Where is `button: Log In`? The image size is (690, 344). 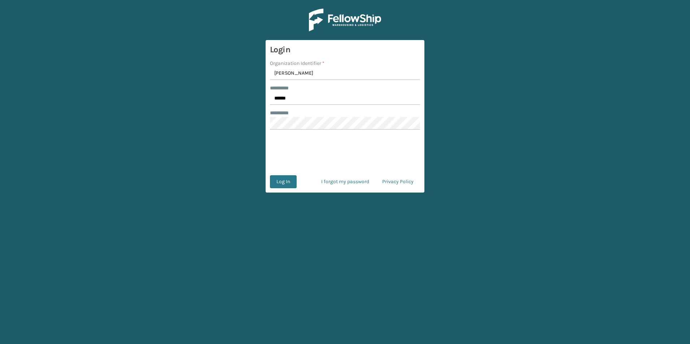 button: Log In is located at coordinates (283, 182).